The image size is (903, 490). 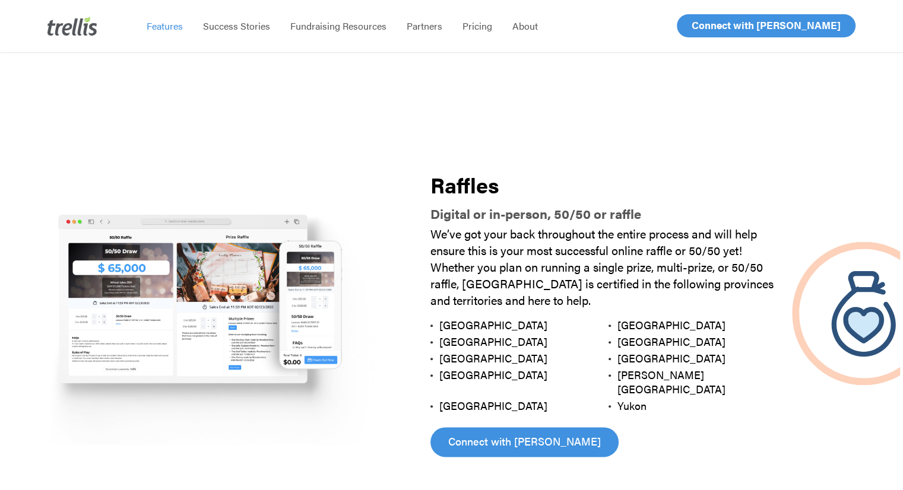 What do you see at coordinates (525, 26) in the screenshot?
I see `a: About` at bounding box center [525, 26].